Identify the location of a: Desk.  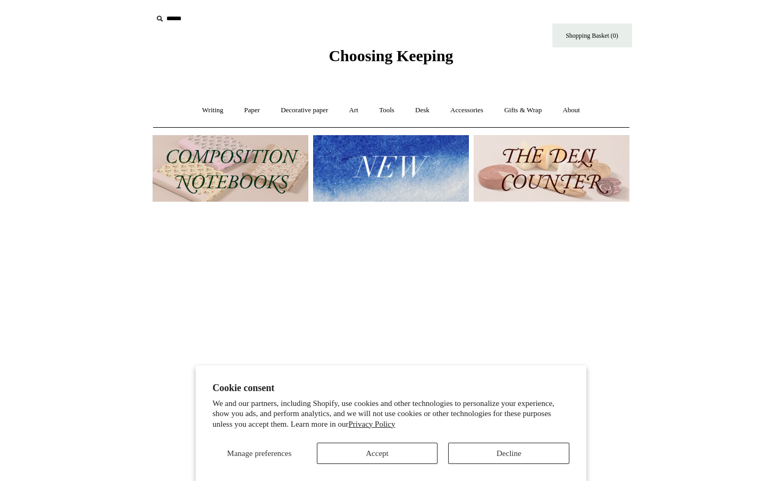
(422, 110).